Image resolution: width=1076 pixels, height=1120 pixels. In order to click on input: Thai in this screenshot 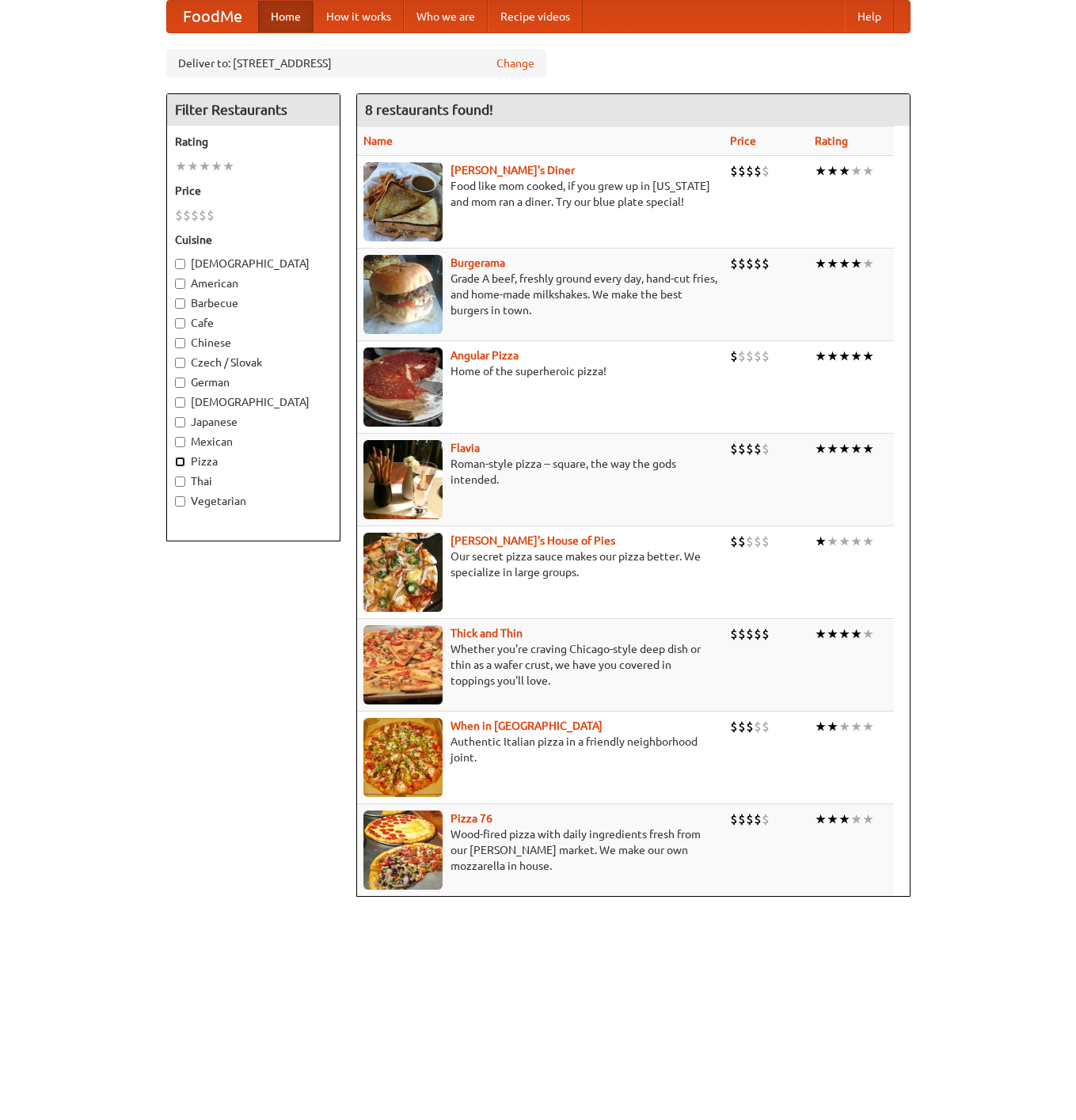, I will do `click(179, 481)`.